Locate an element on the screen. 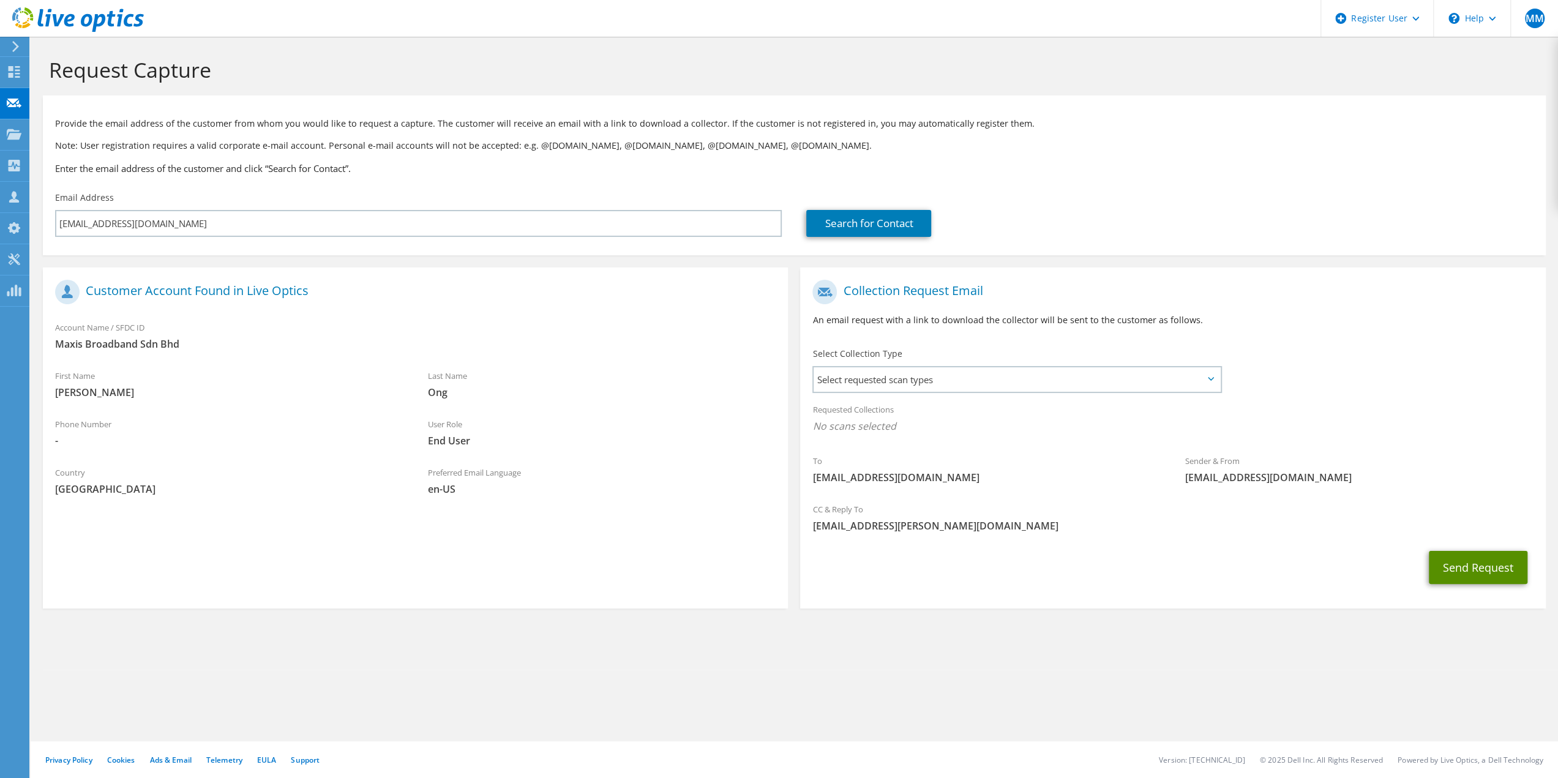  a: Cookies is located at coordinates (121, 760).